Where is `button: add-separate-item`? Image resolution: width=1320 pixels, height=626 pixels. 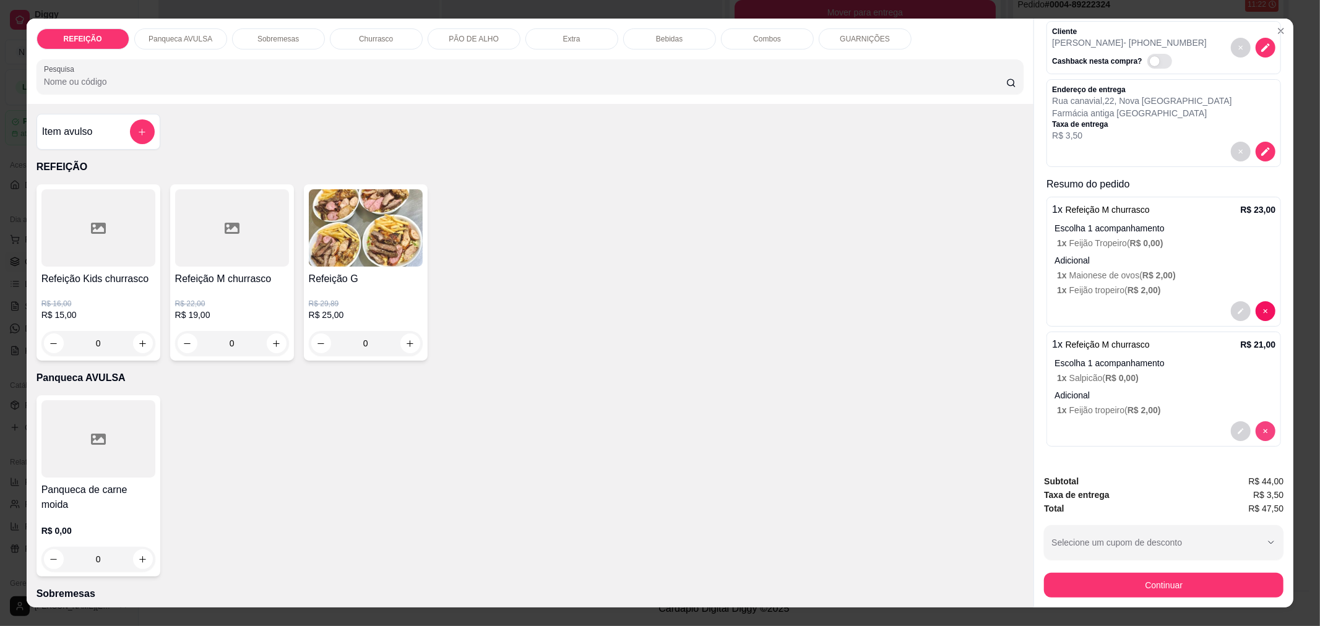 button: add-separate-item is located at coordinates (142, 132).